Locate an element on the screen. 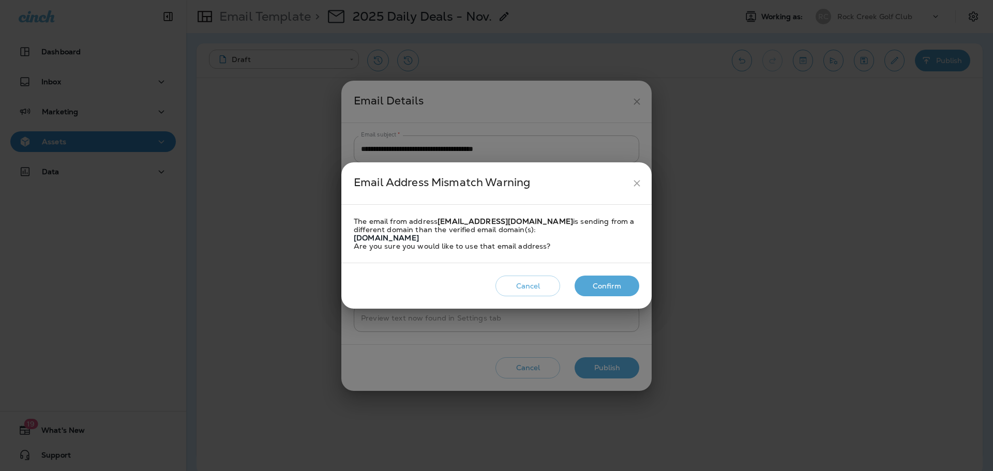  button: Cancel is located at coordinates (528, 286).